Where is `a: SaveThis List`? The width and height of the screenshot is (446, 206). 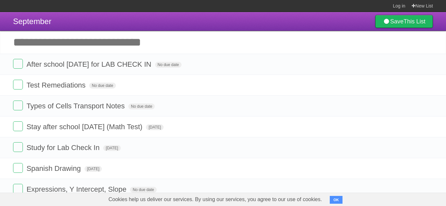
a: SaveThis List is located at coordinates (403, 22).